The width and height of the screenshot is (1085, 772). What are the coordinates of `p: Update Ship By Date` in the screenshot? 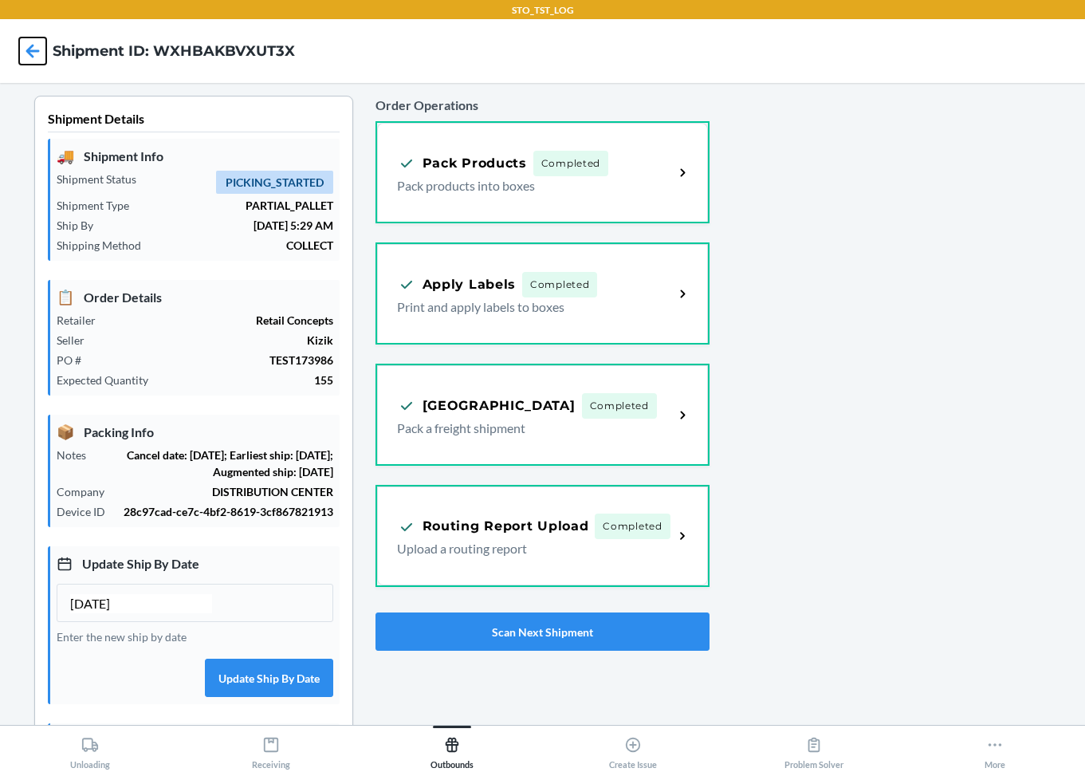 It's located at (195, 563).